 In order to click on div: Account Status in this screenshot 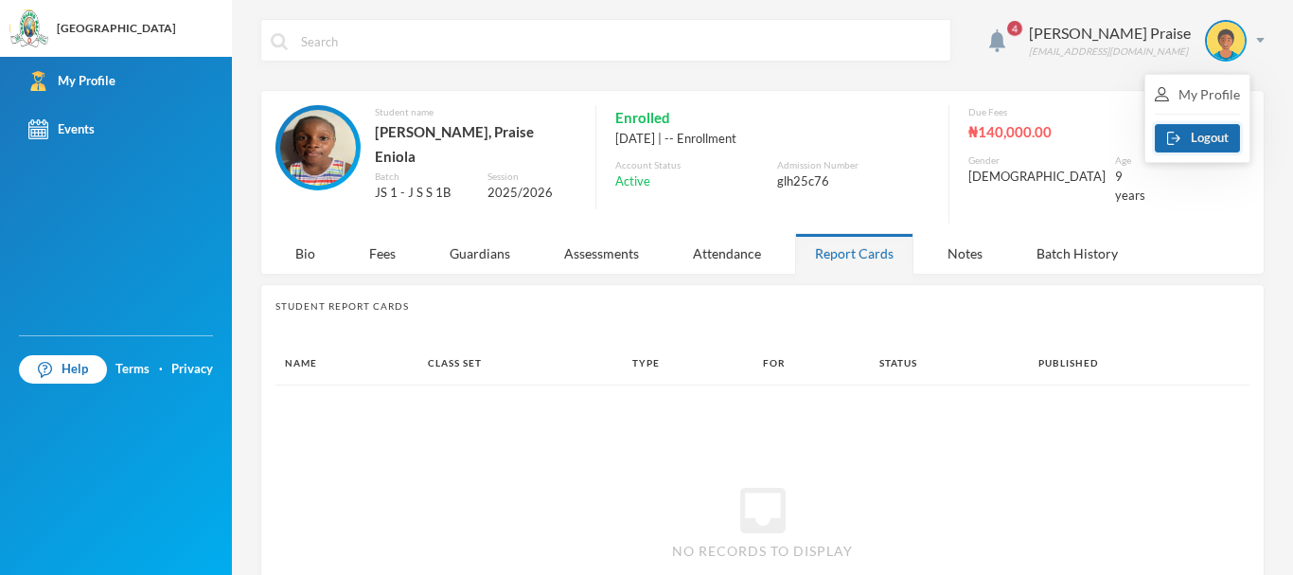, I will do `click(691, 165)`.